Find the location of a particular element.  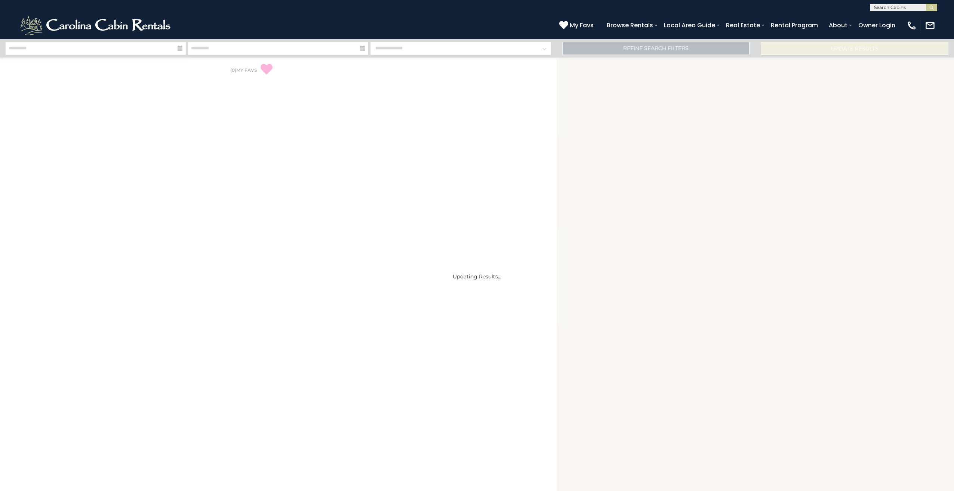

img: phone-regular-white.png is located at coordinates (912, 25).